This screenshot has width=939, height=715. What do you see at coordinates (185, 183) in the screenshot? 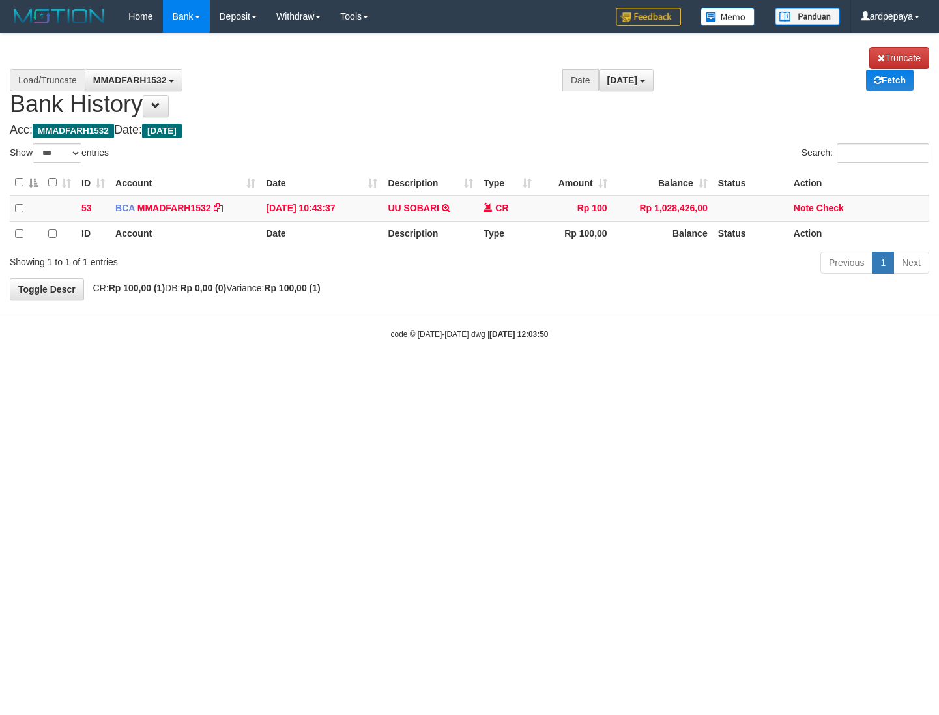
I see `th: Account: activate to sort column ascending` at bounding box center [185, 183].